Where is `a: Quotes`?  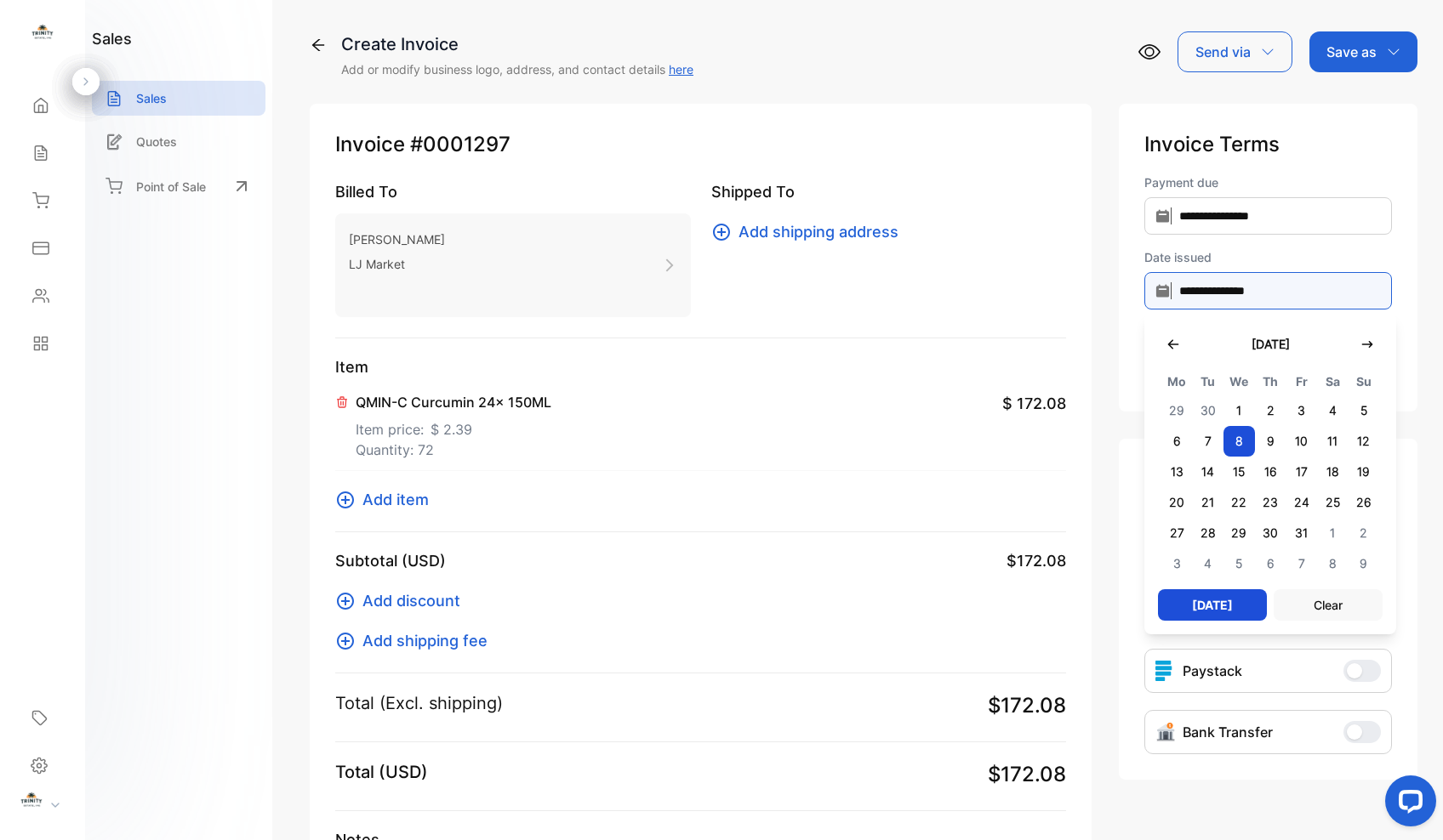
a: Quotes is located at coordinates (178, 142).